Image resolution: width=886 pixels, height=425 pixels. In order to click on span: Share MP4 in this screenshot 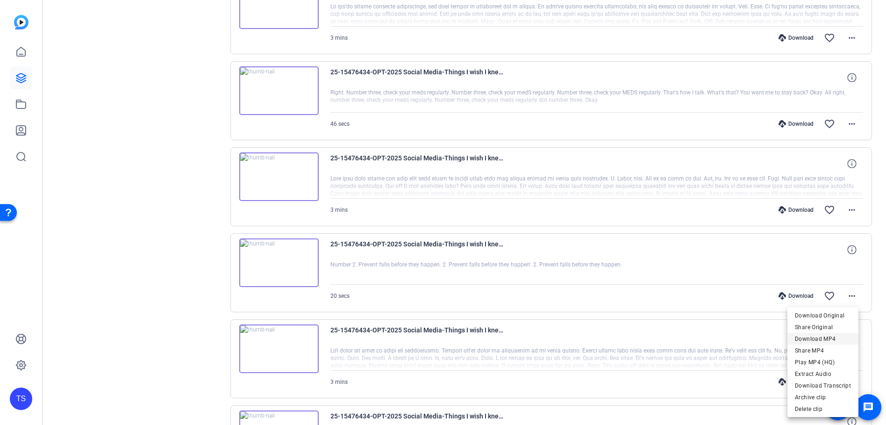, I will do `click(823, 351)`.